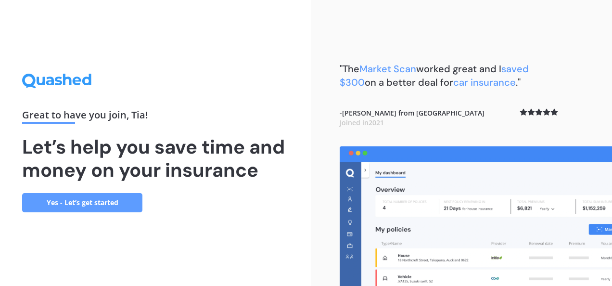 The image size is (612, 286). Describe the element at coordinates (82, 202) in the screenshot. I see `a: Yes - Let’s get started` at that location.